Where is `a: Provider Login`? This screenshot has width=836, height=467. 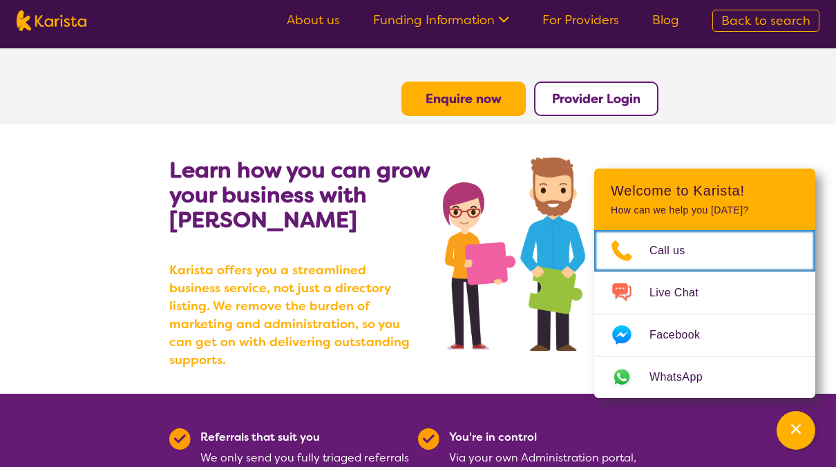
a: Provider Login is located at coordinates (596, 99).